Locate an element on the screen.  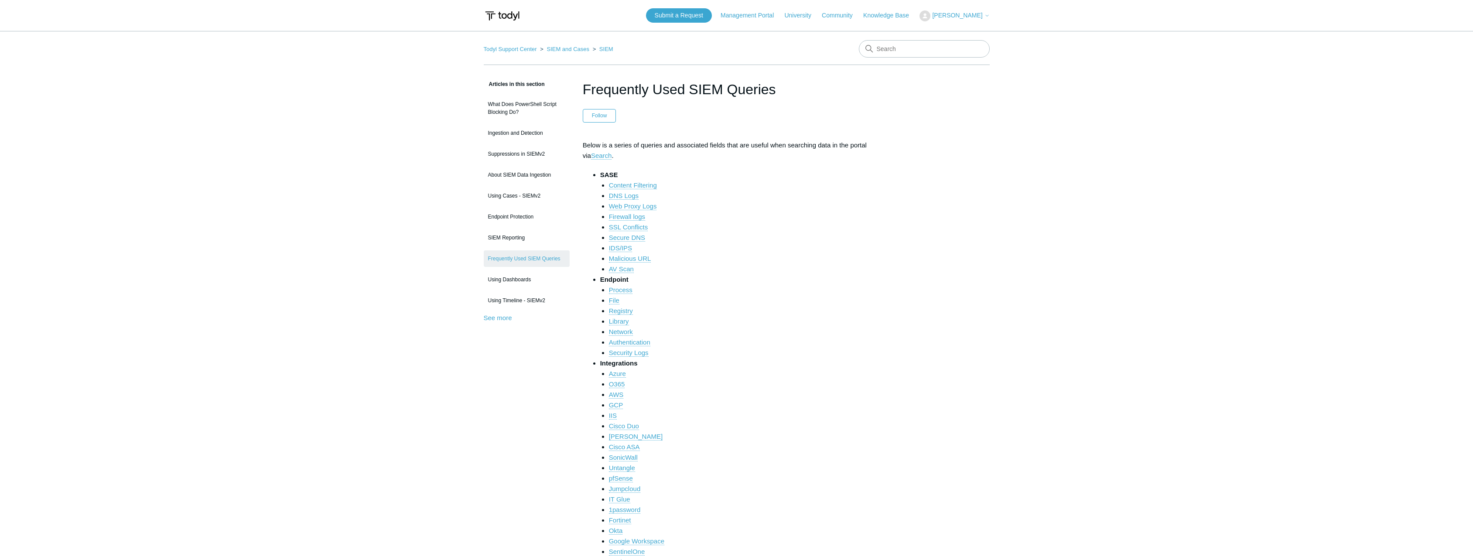
a: Knowledge Base is located at coordinates (890, 15).